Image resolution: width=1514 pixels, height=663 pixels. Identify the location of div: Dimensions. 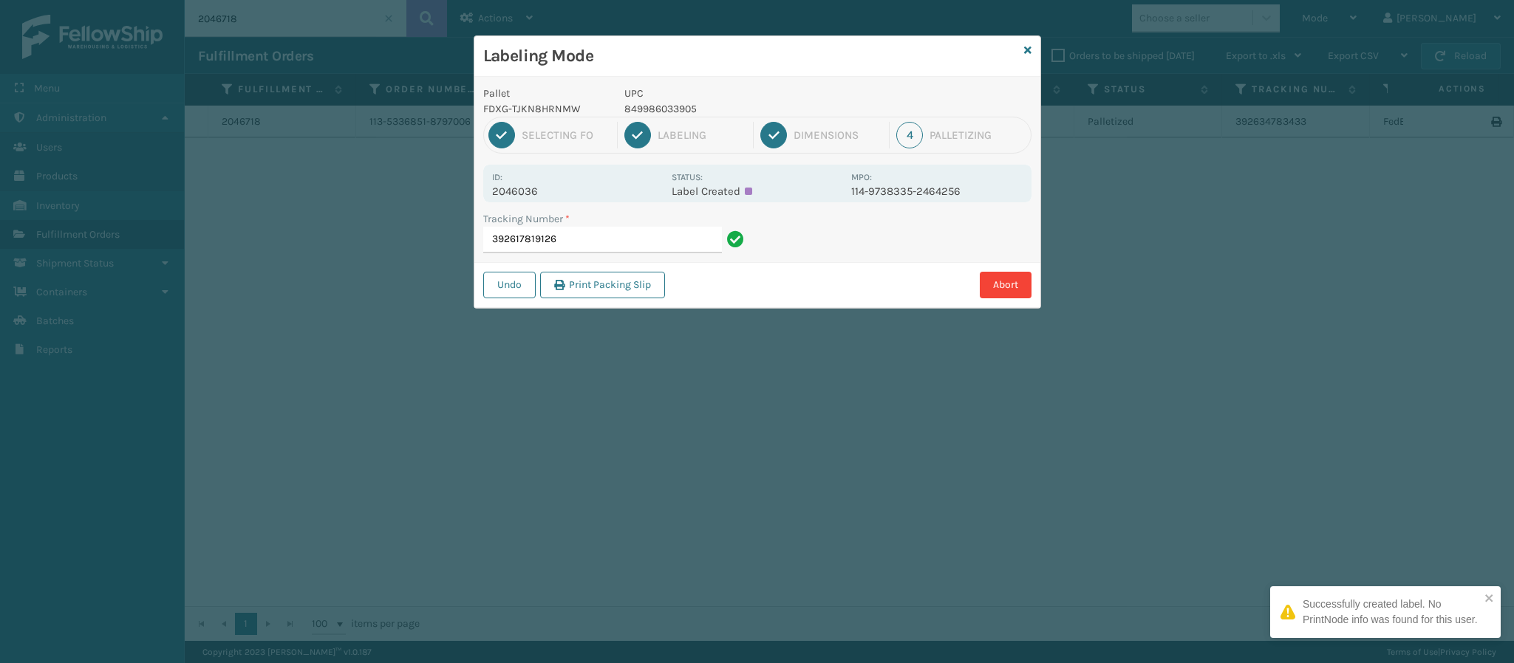
(838, 135).